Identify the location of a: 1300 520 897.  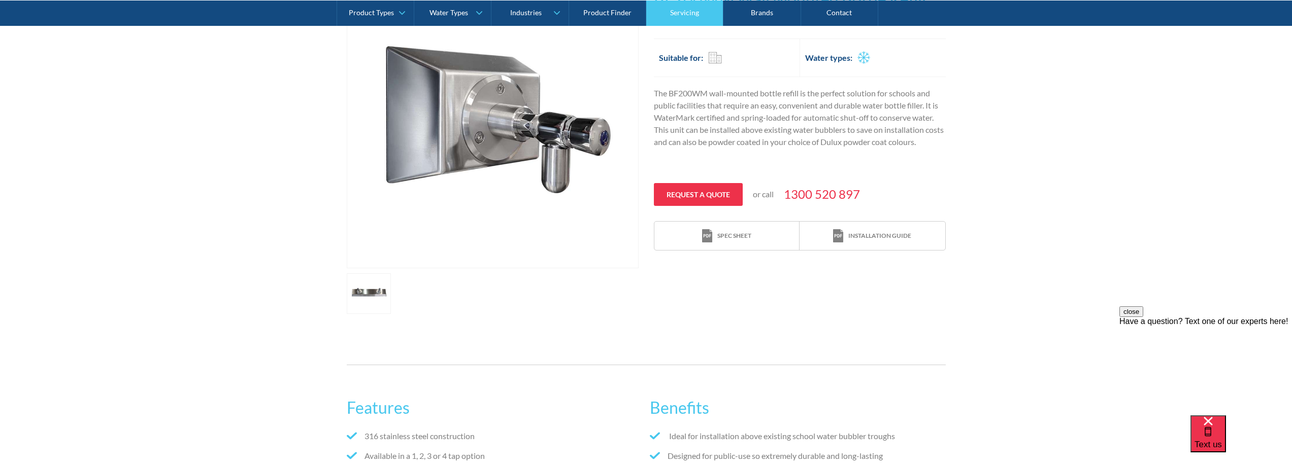
(822, 194).